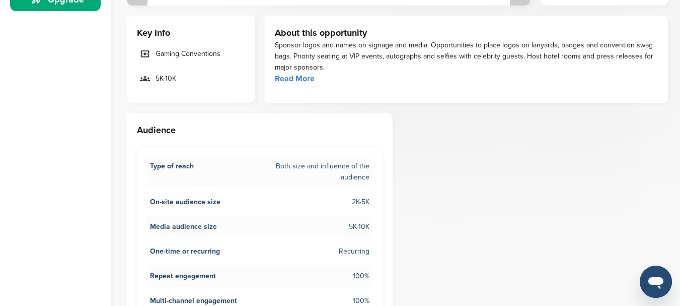 This screenshot has height=306, width=680. What do you see at coordinates (191, 33) in the screenshot?
I see `h3: Key Info` at bounding box center [191, 33].